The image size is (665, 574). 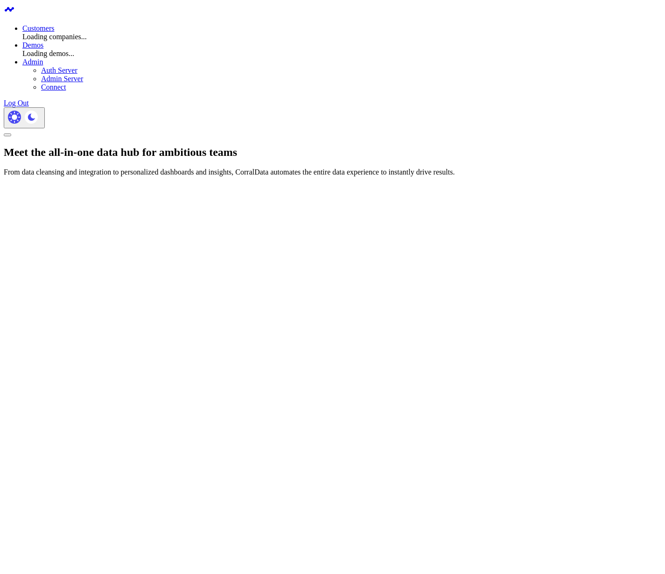 What do you see at coordinates (33, 62) in the screenshot?
I see `a: Admin` at bounding box center [33, 62].